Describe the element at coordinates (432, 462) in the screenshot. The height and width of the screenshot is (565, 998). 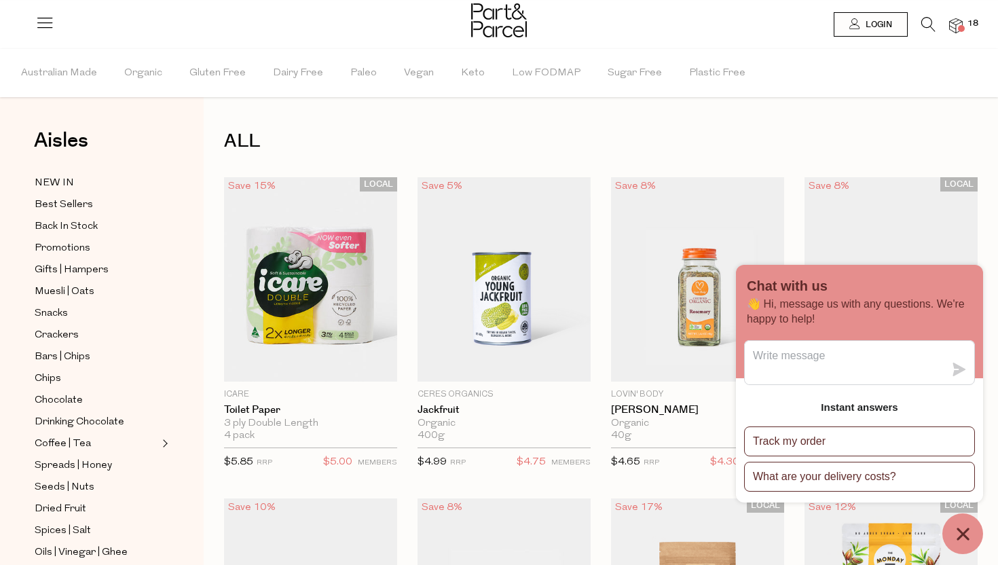
I see `span: $4.99` at that location.